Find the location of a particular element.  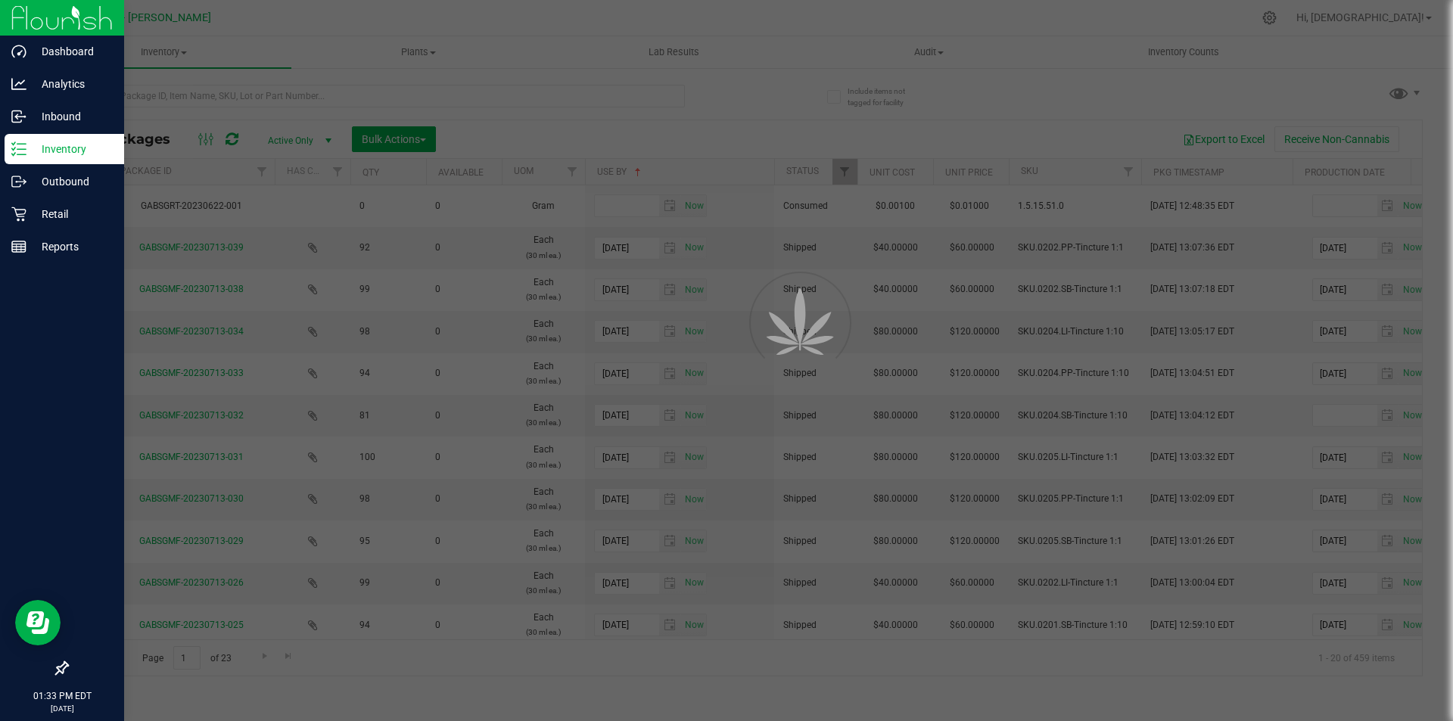

p: Dashboard is located at coordinates (72, 51).